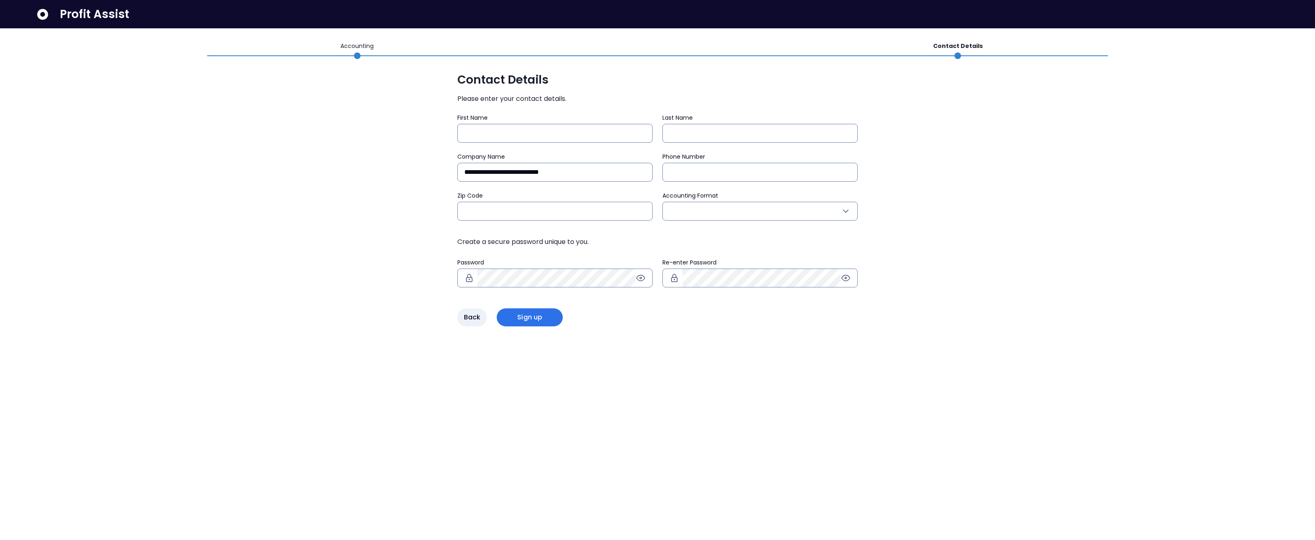  Describe the element at coordinates (94, 14) in the screenshot. I see `span: Profit Assist` at that location.